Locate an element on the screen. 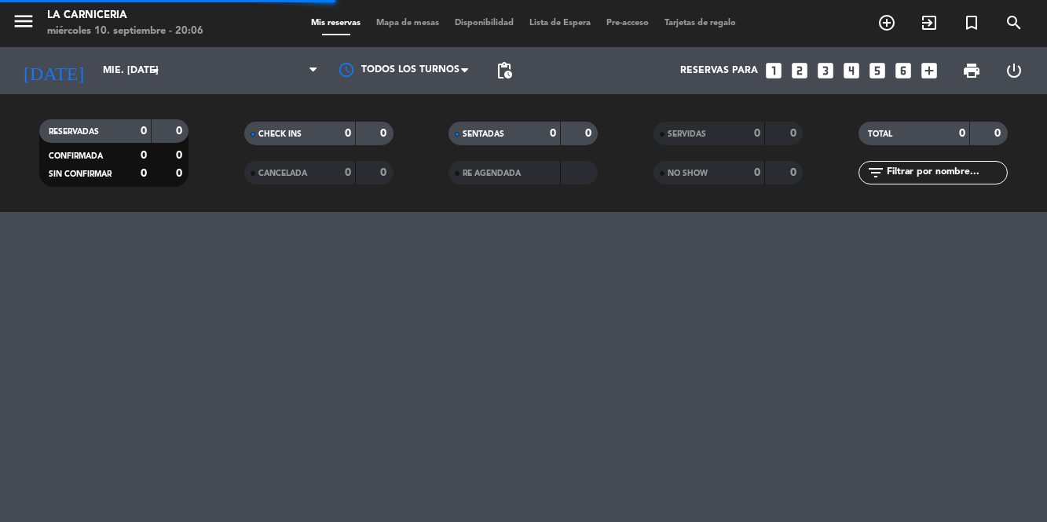 This screenshot has width=1047, height=522. span: SERVIDAS is located at coordinates (686, 134).